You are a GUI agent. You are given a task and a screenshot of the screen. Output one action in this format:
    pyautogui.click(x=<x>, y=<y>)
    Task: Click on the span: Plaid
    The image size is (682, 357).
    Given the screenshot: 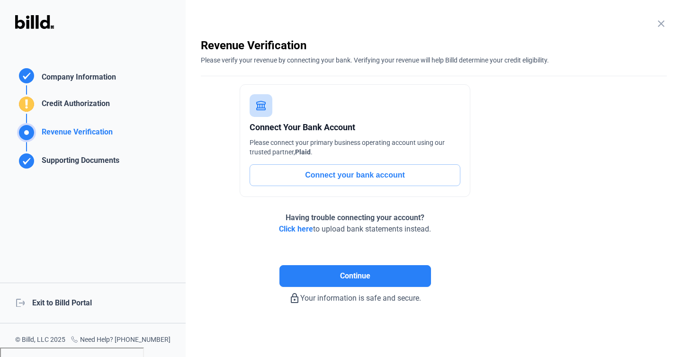 What is the action you would take?
    pyautogui.click(x=303, y=152)
    